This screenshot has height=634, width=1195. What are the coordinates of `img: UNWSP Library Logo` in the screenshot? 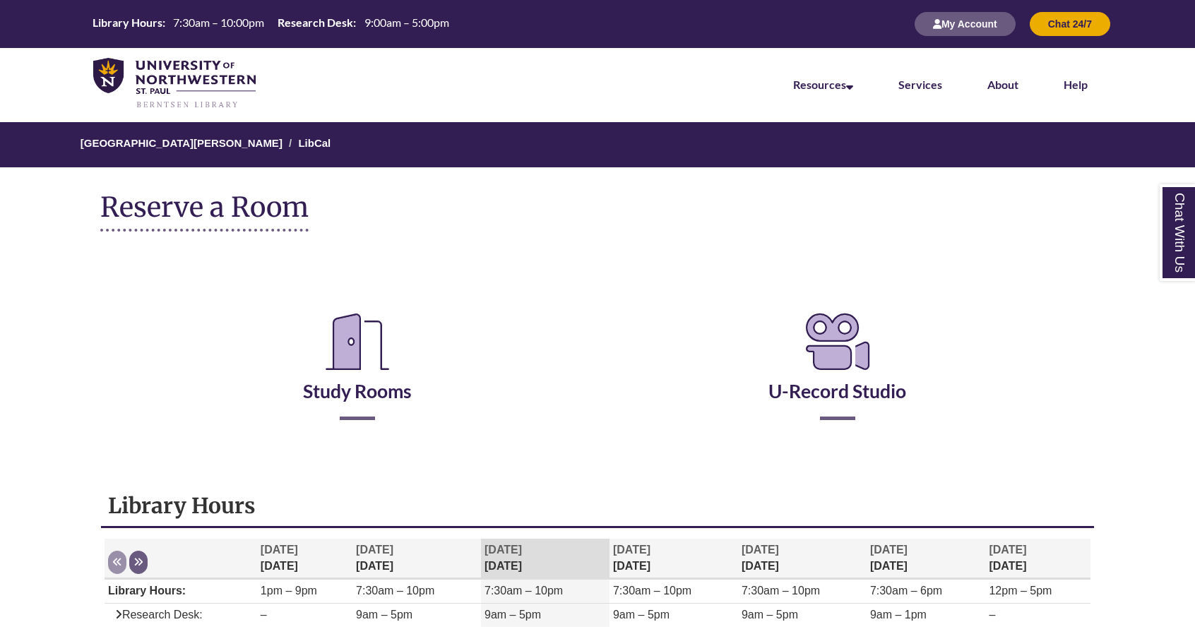 It's located at (174, 83).